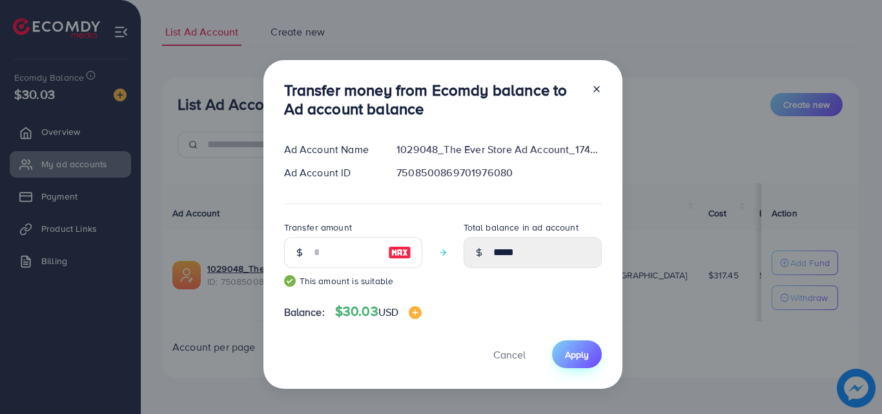 The height and width of the screenshot is (414, 882). I want to click on h4: $30.03, so click(378, 311).